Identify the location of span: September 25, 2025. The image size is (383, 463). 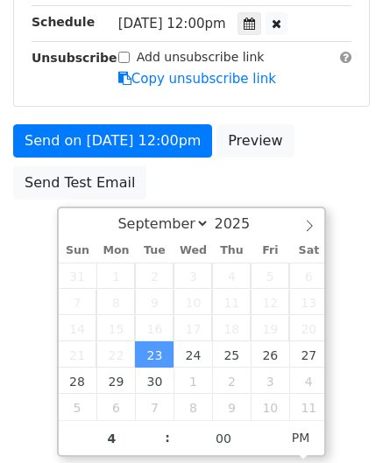
(231, 355).